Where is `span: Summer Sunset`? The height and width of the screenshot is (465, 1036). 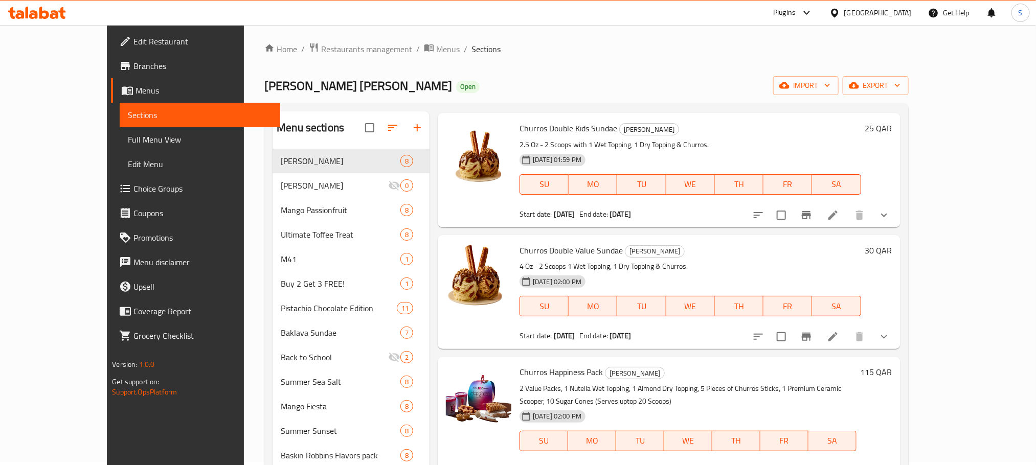 span: Summer Sunset is located at coordinates (340, 431).